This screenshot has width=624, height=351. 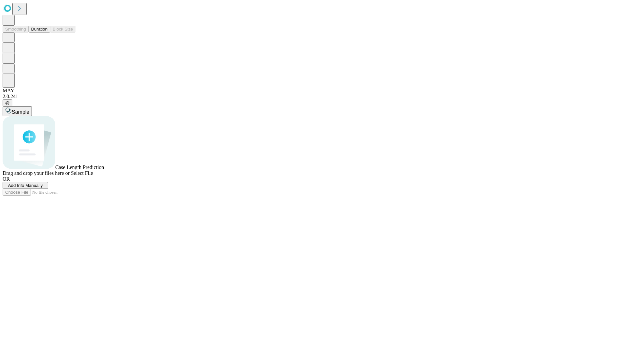 What do you see at coordinates (36, 173) in the screenshot?
I see `span: Drag and drop your files here or` at bounding box center [36, 173].